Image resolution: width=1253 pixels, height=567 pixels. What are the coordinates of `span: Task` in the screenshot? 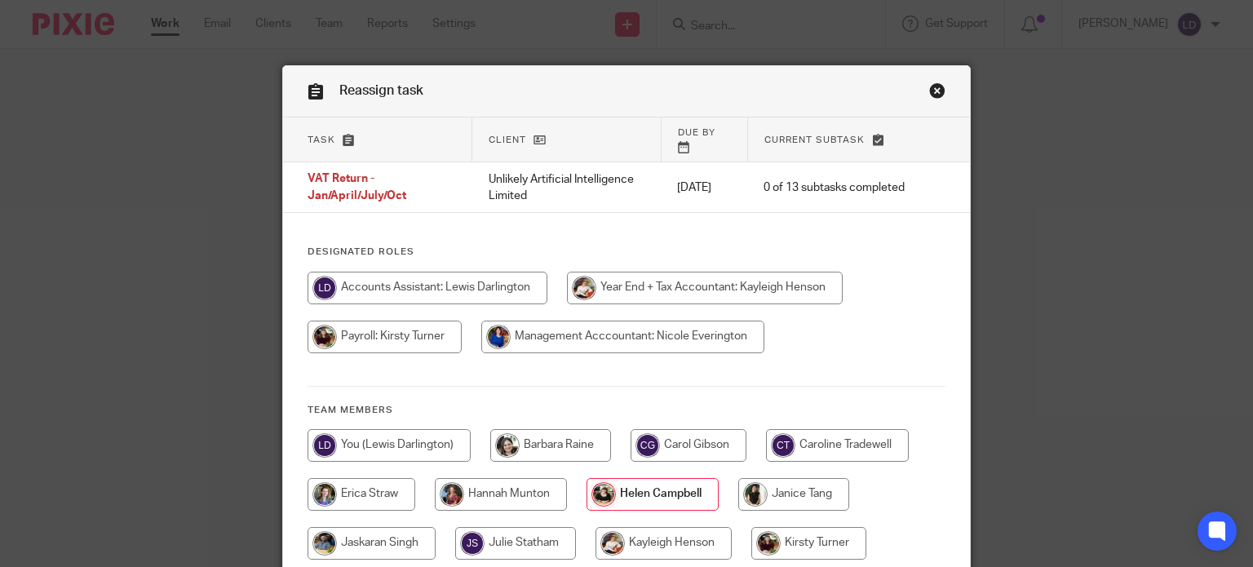 It's located at (321, 139).